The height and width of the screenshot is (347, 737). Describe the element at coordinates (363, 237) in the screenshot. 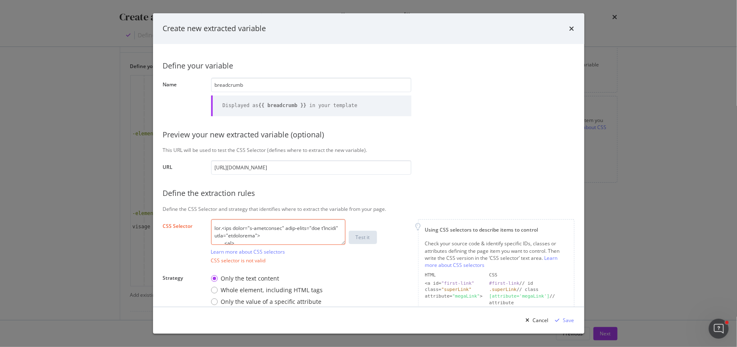

I see `button: Test it` at that location.